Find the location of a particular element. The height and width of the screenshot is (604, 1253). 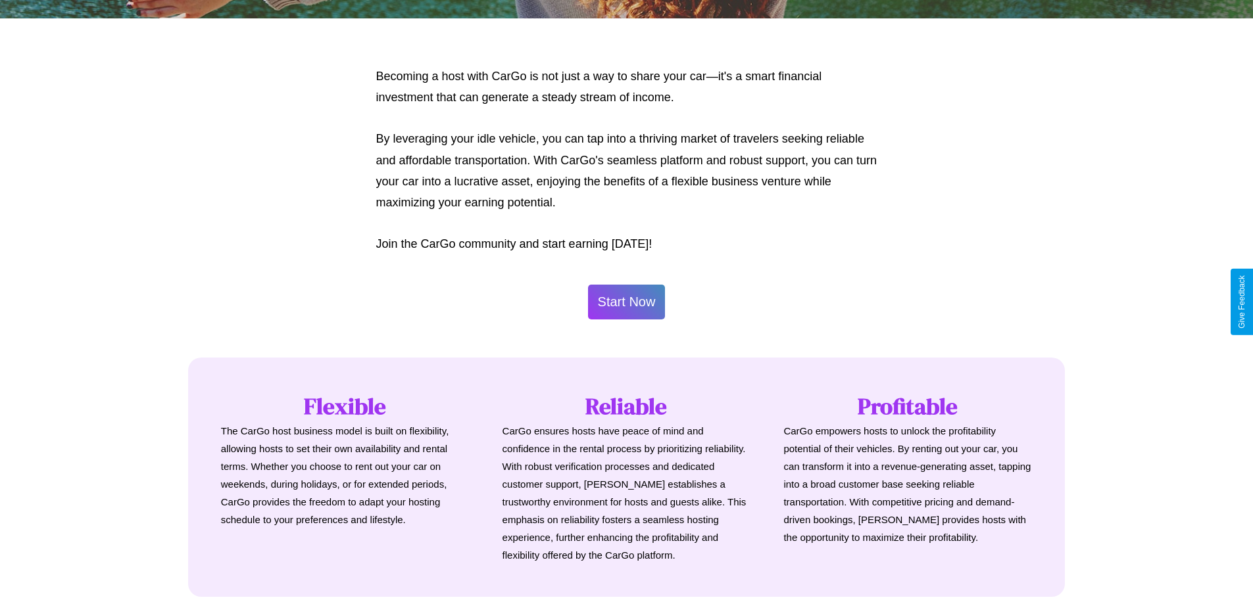

h1: Profitable is located at coordinates (908, 406).